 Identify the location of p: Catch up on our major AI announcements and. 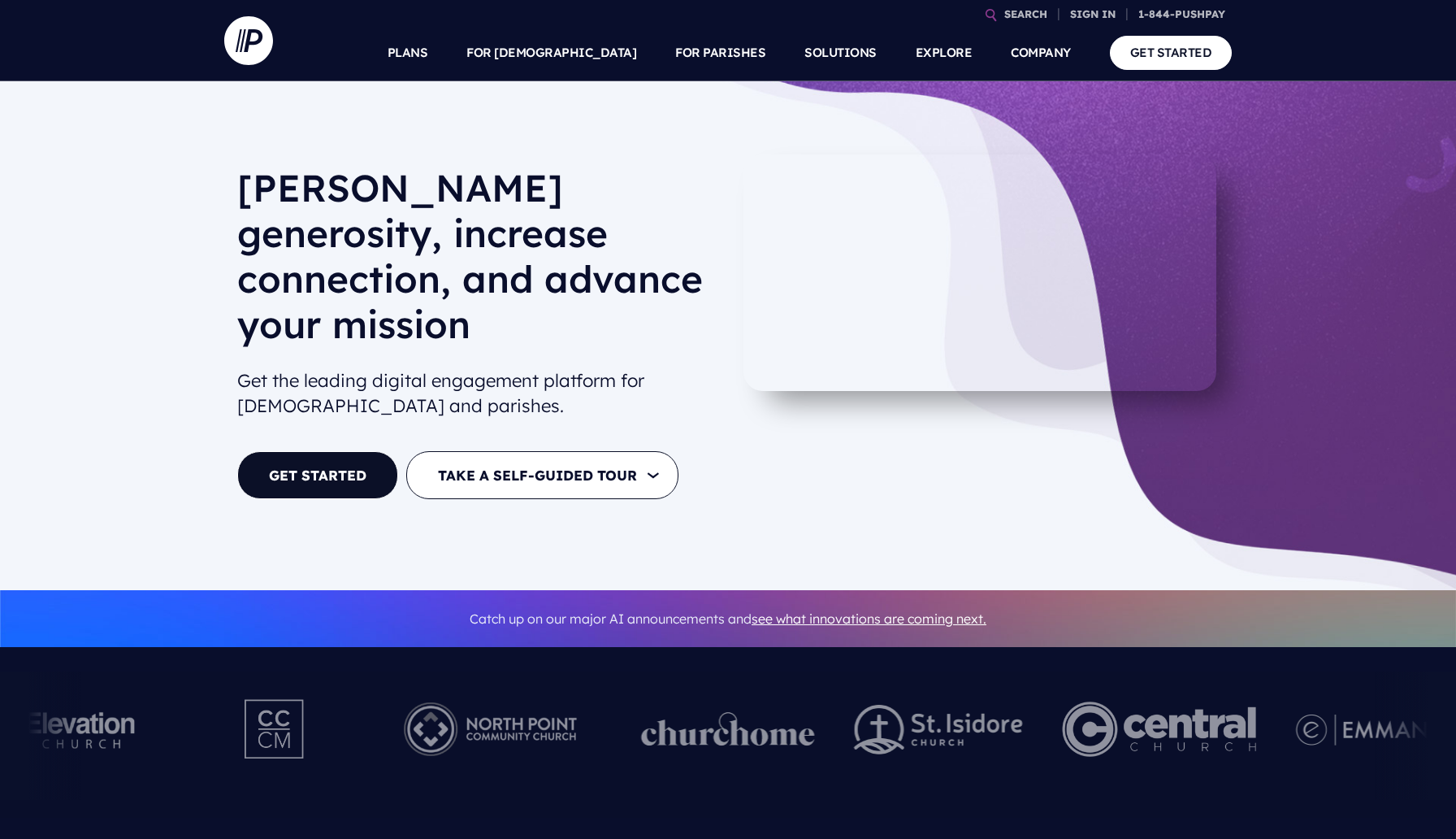
(728, 619).